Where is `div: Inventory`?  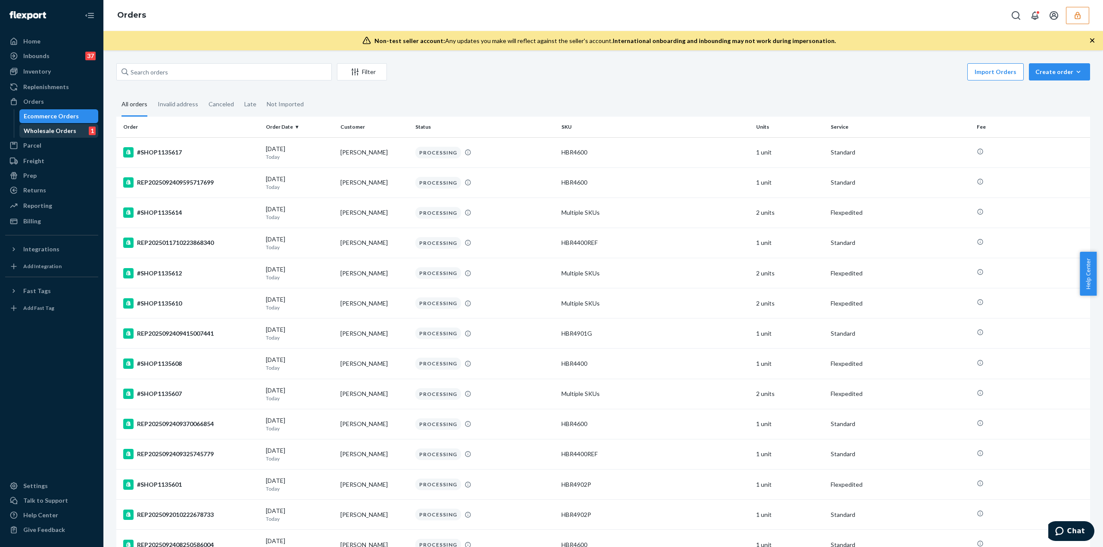
div: Inventory is located at coordinates (37, 71).